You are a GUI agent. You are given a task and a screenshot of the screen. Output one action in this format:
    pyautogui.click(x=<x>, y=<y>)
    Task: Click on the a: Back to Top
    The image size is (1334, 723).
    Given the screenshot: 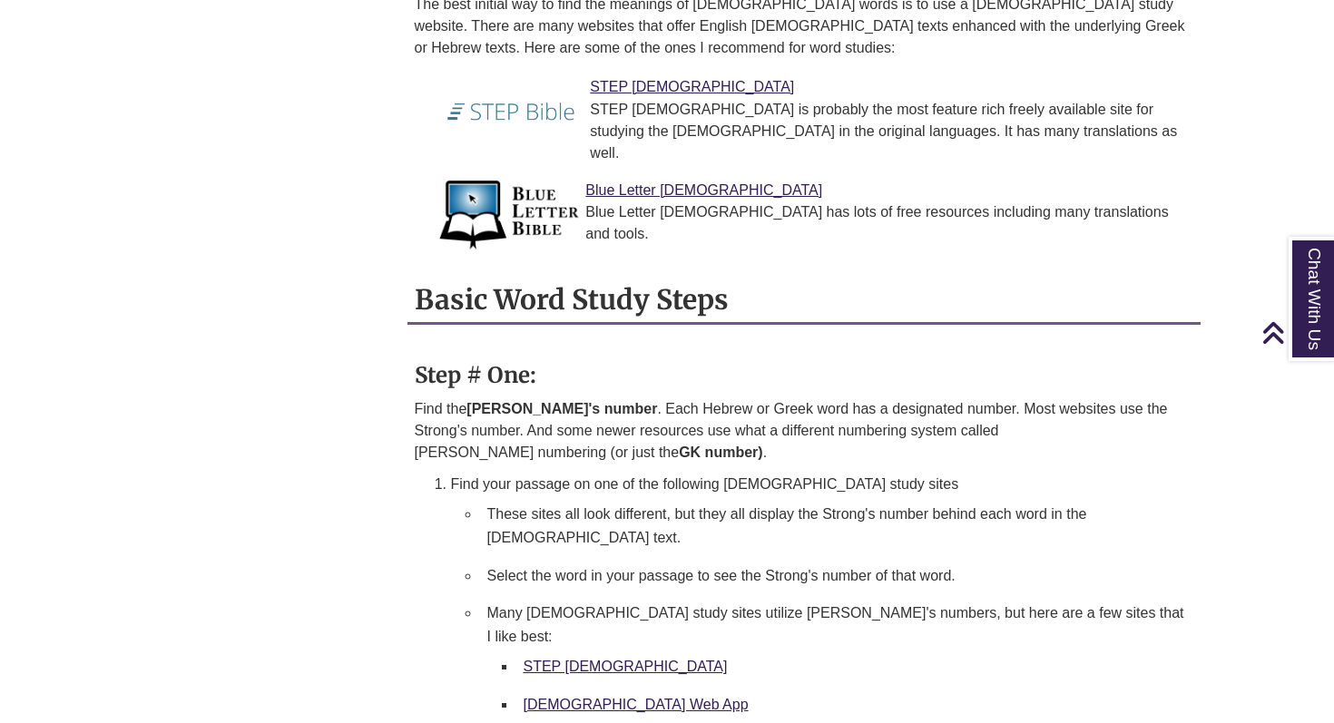 What is the action you would take?
    pyautogui.click(x=1295, y=332)
    